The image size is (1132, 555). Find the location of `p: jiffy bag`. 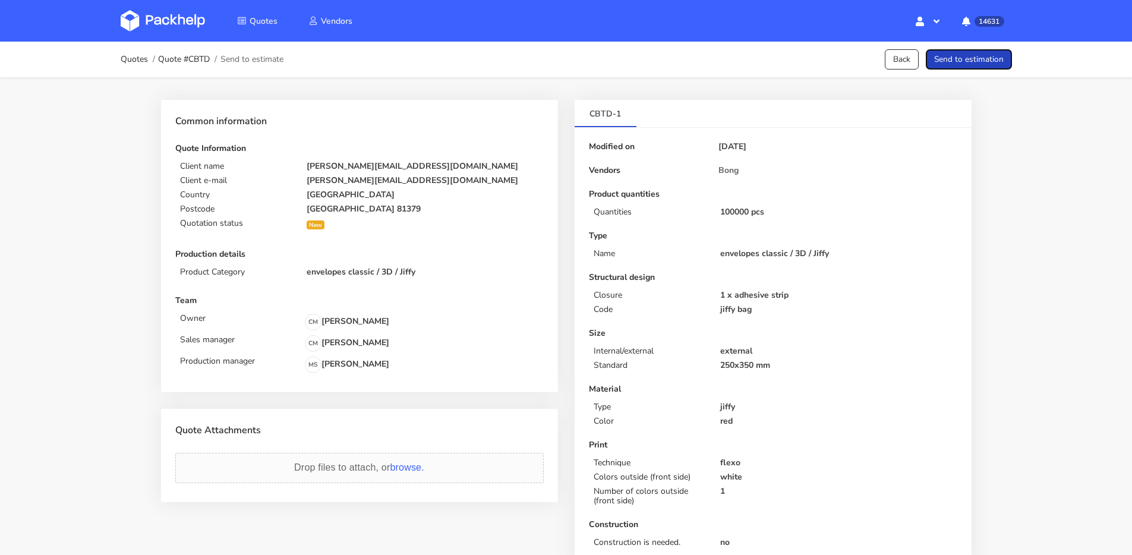

p: jiffy bag is located at coordinates (839, 310).